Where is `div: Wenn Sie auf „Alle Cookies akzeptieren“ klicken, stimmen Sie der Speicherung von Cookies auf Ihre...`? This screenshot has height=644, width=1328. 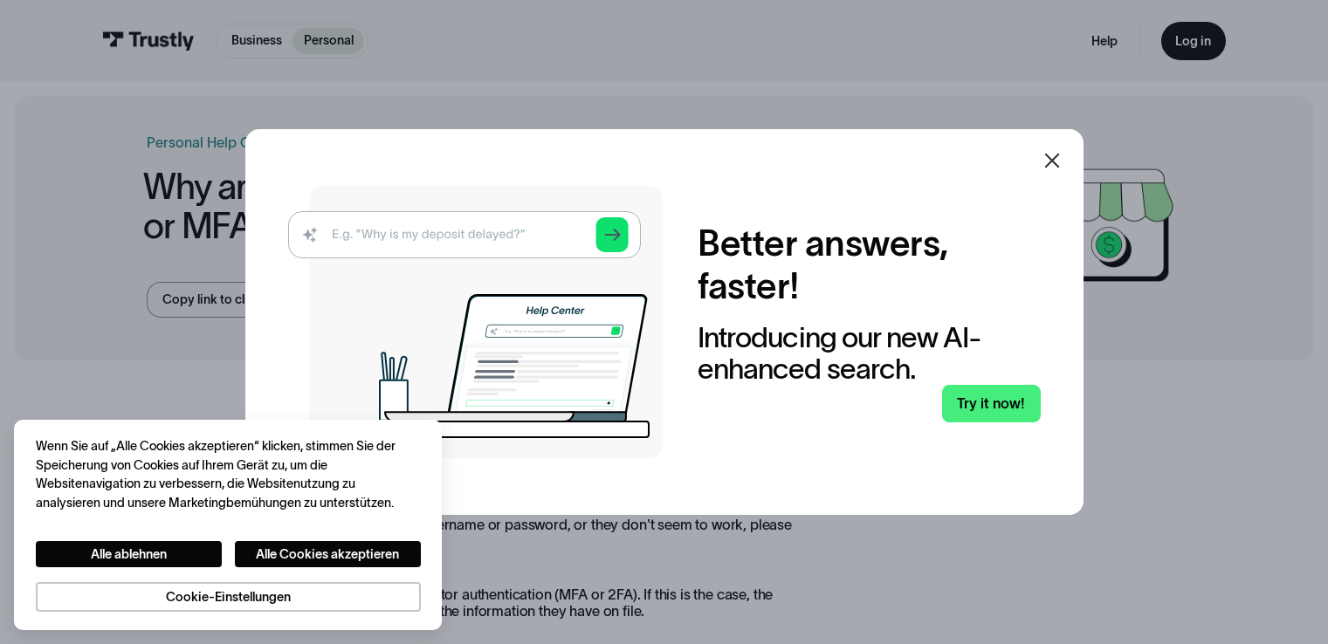 div: Wenn Sie auf „Alle Cookies akzeptieren“ klicken, stimmen Sie der Speicherung von Cookies auf Ihre... is located at coordinates (228, 475).